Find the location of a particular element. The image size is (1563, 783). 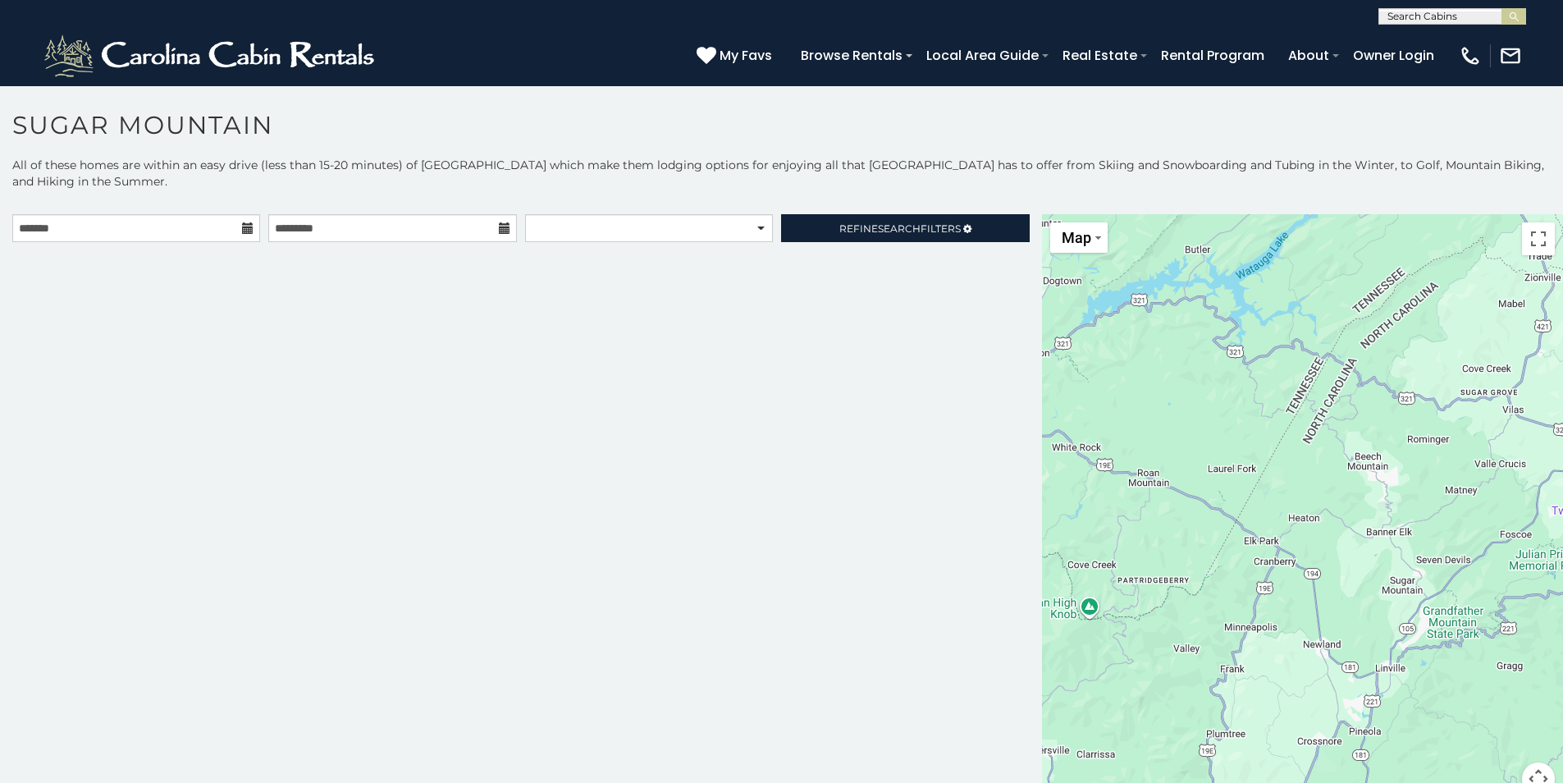

span: My Favs is located at coordinates (746, 55).